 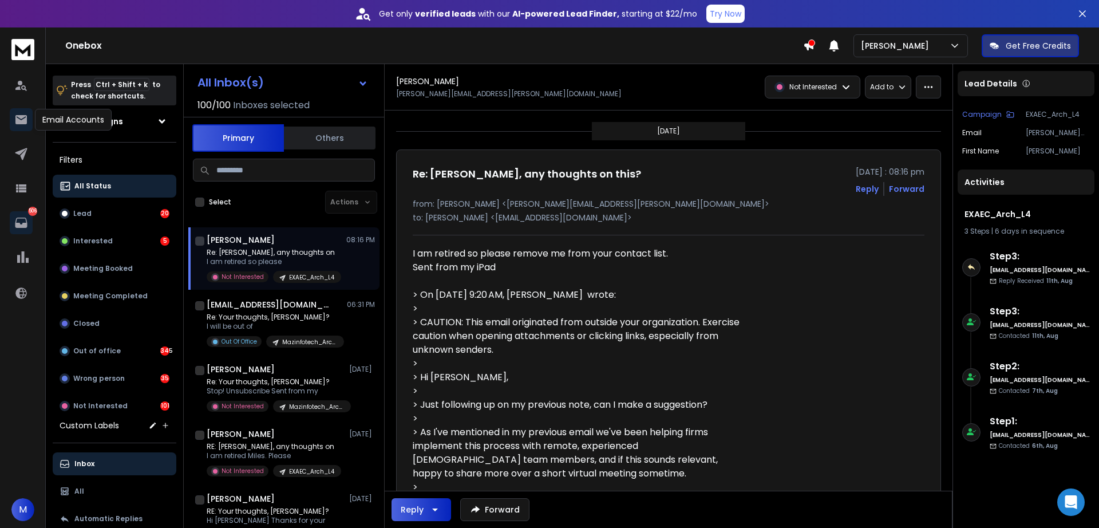 I want to click on button: Meeting Completed, so click(x=114, y=296).